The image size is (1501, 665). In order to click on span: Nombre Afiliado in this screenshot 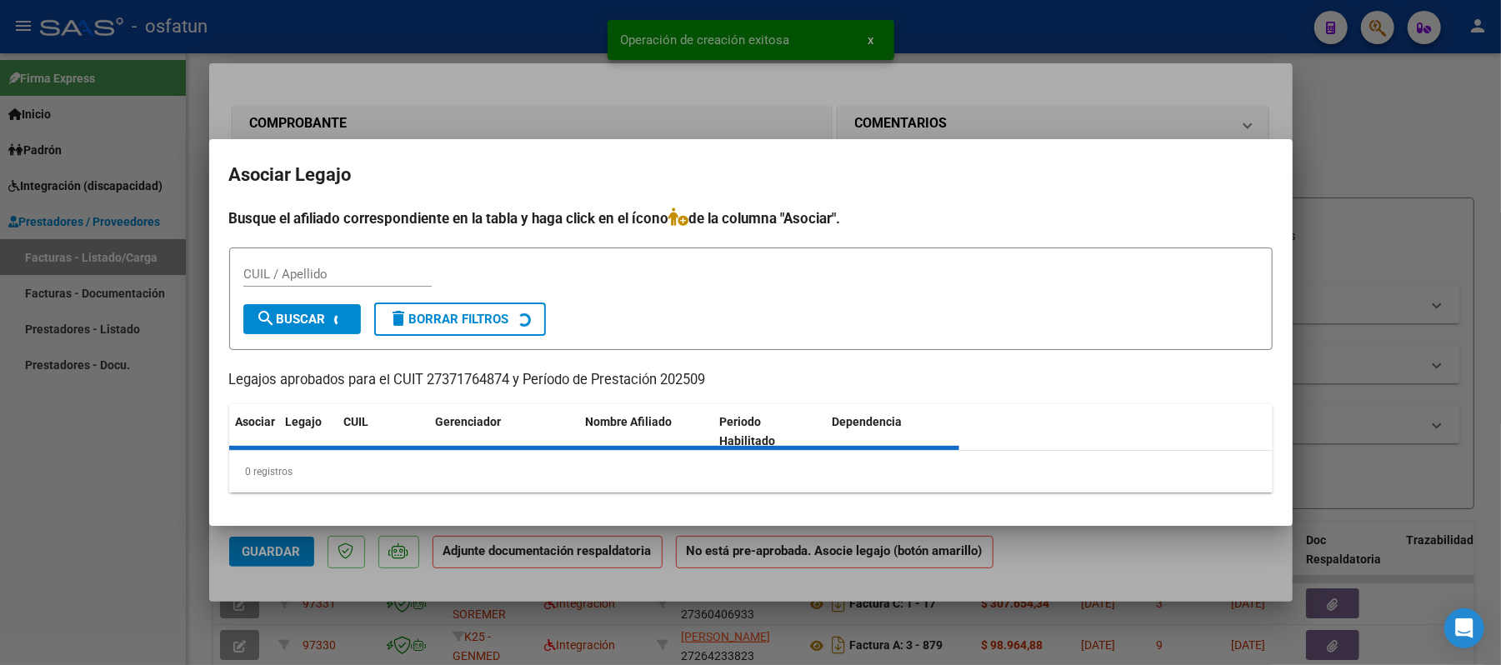, I will do `click(629, 422)`.